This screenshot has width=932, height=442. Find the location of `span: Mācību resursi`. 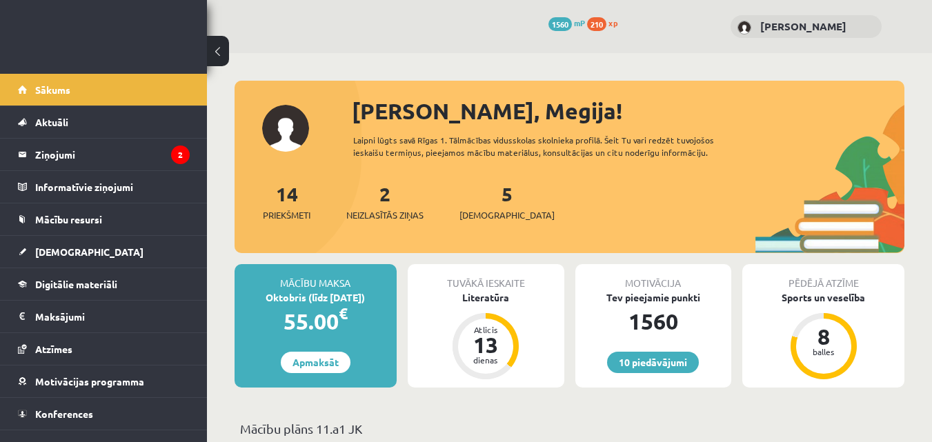

span: Mācību resursi is located at coordinates (68, 219).